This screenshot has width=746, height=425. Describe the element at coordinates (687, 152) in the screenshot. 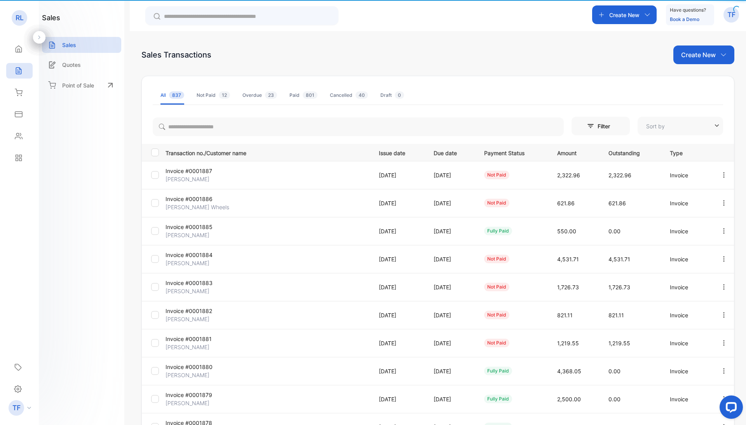

I see `p: Type` at that location.